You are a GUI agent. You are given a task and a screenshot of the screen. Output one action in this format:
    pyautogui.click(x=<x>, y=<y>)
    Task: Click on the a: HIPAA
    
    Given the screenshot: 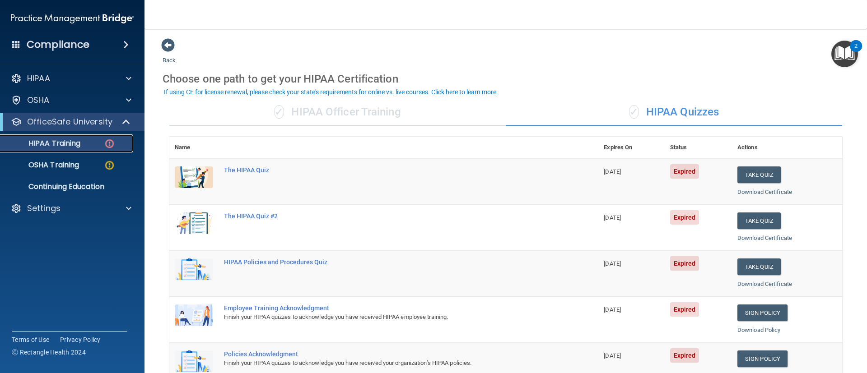 What is the action you would take?
    pyautogui.click(x=71, y=79)
    